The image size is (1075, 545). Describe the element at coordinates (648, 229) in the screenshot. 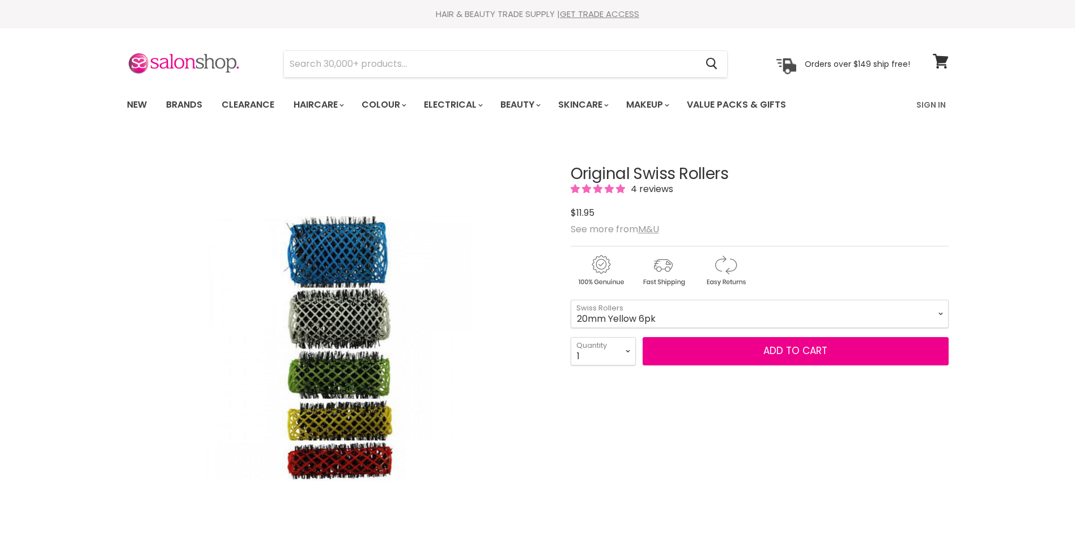

I see `u: M&U` at that location.